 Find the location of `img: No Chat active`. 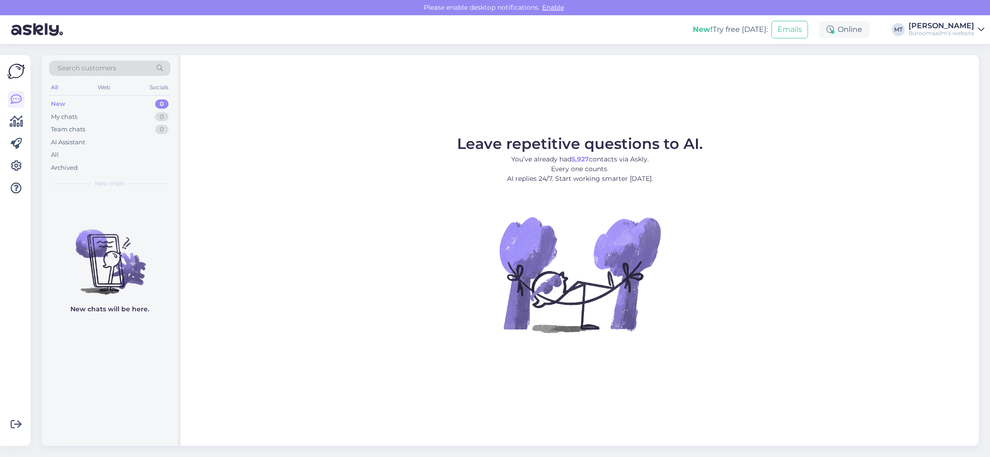

img: No Chat active is located at coordinates (580, 275).